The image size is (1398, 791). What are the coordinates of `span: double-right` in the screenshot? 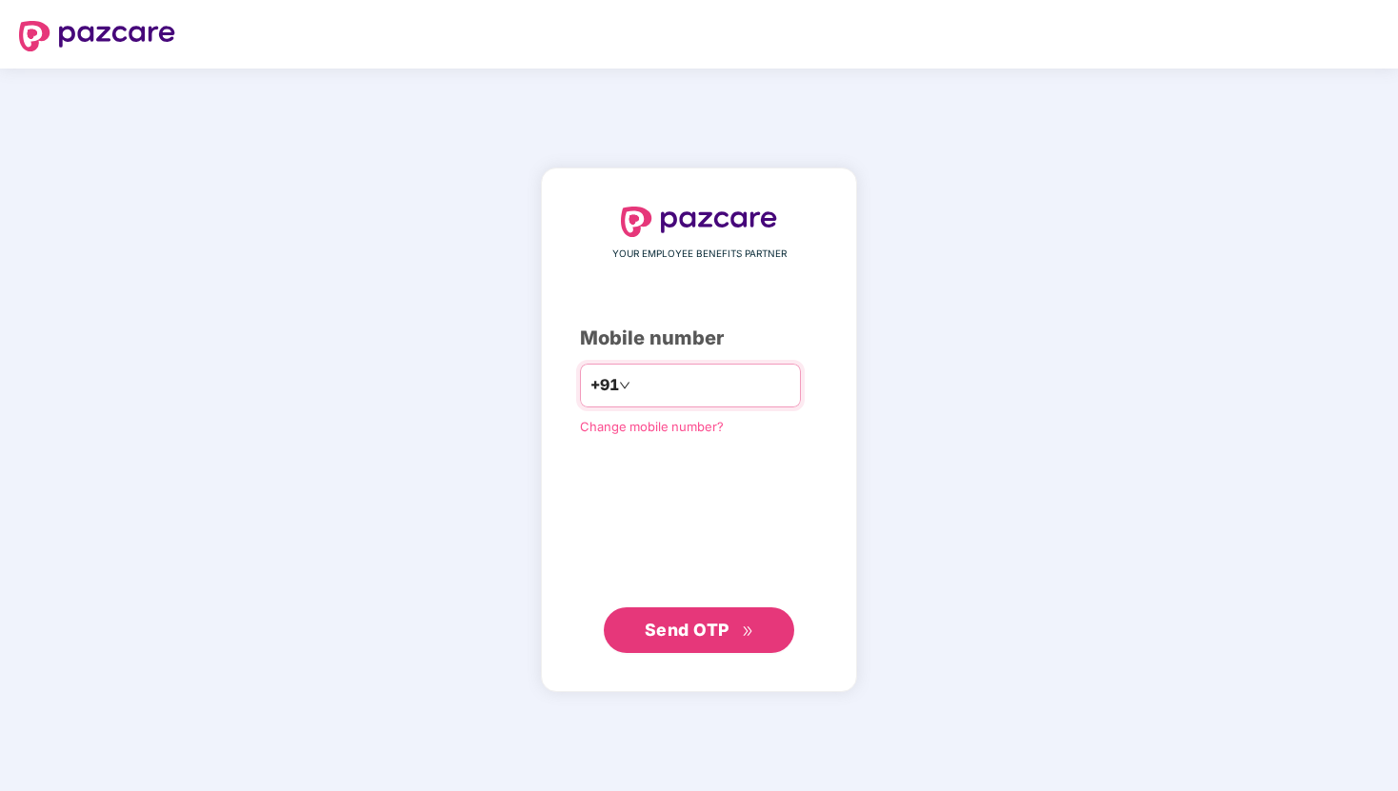 It's located at (748, 631).